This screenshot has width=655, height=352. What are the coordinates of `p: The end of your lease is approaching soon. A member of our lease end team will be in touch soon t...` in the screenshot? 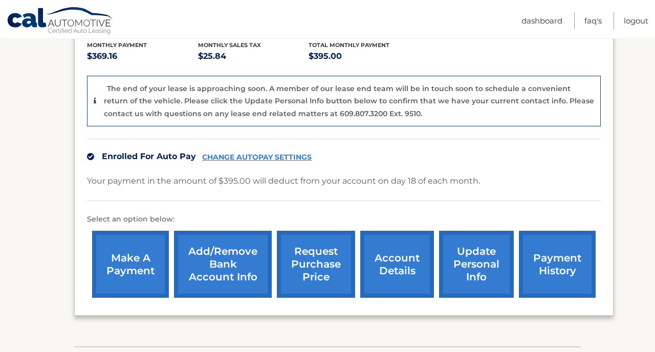 It's located at (349, 101).